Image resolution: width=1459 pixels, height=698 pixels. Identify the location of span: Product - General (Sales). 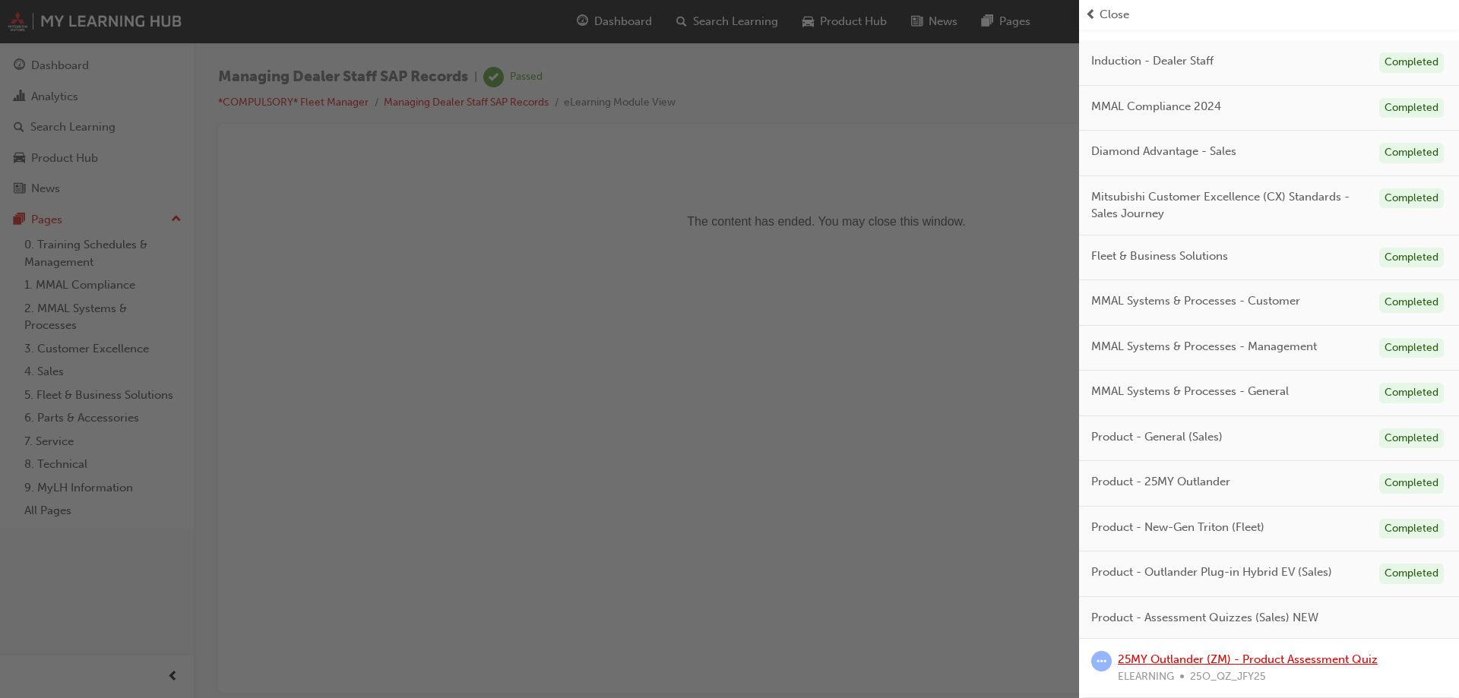
(1157, 437).